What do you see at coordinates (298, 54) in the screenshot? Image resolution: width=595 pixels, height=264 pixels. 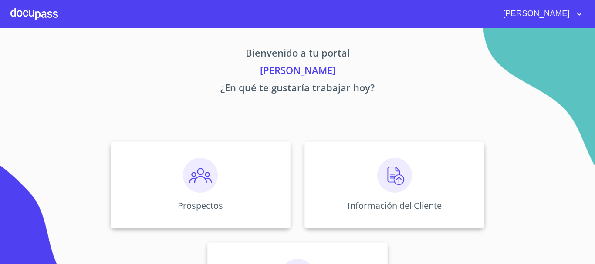 I see `p: Bienvenido a tu portal` at bounding box center [298, 54].